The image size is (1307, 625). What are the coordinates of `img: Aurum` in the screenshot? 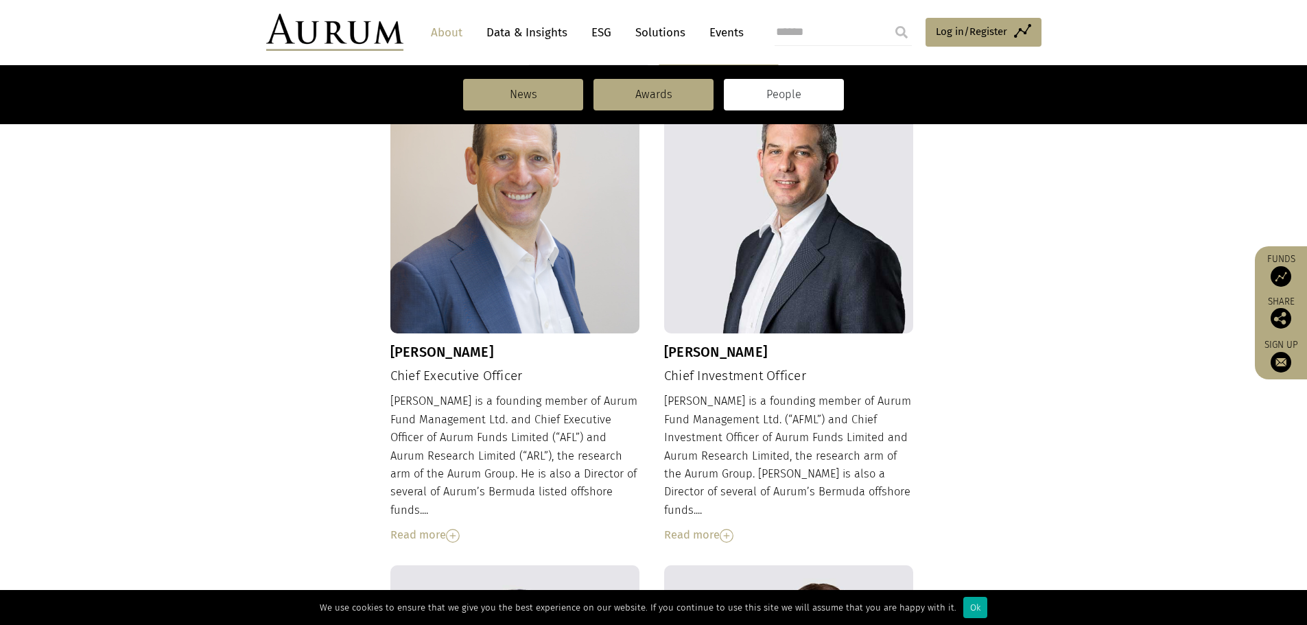 It's located at (335, 32).